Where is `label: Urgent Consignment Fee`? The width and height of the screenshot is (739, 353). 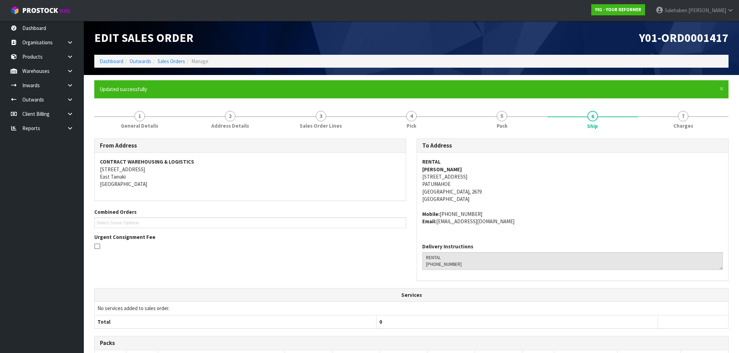
label: Urgent Consignment Fee is located at coordinates (125, 237).